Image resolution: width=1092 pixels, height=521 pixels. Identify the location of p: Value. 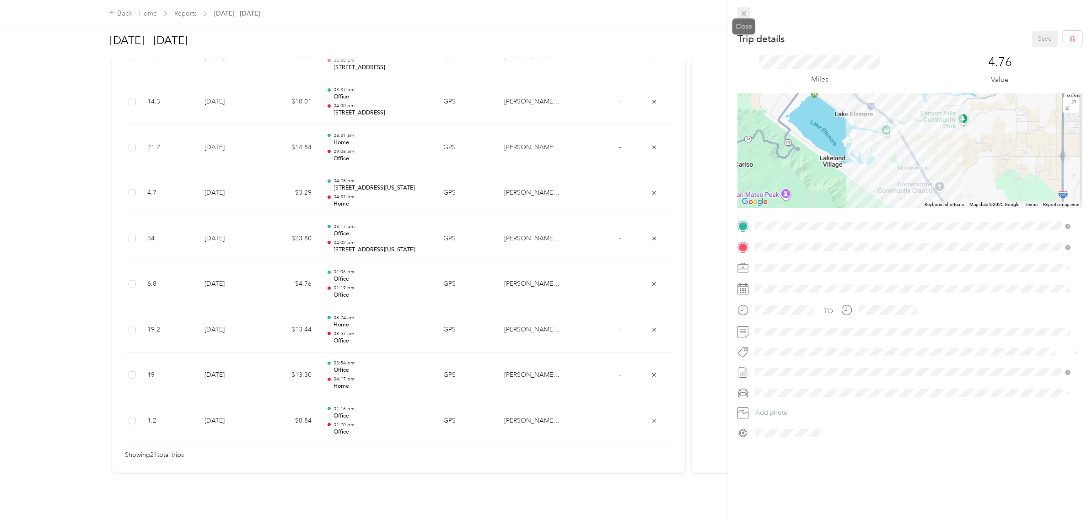
(1000, 80).